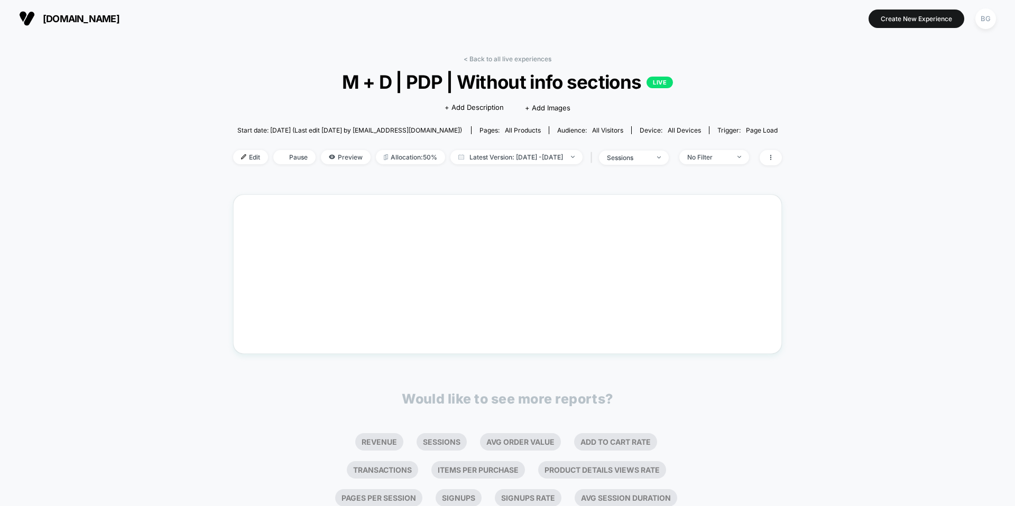  Describe the element at coordinates (762, 130) in the screenshot. I see `span: Page Load` at that location.